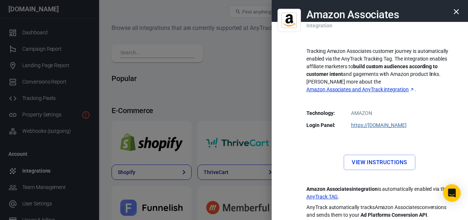  What do you see at coordinates (379, 212) in the screenshot?
I see `p: AnyTrack automatically tracks Amazon Associates conversions and sends them to your .` at bounding box center [379, 212].